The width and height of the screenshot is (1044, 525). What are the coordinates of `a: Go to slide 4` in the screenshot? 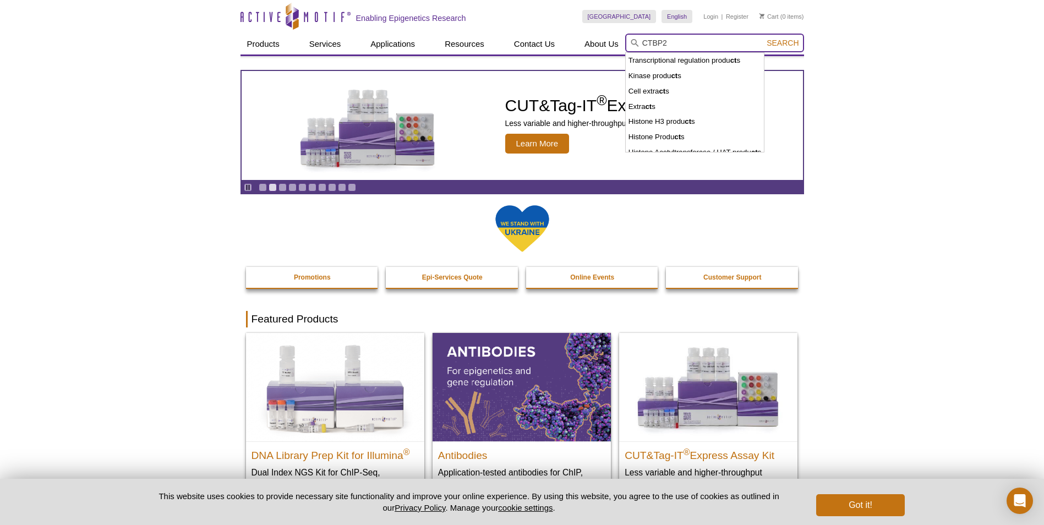 It's located at (292, 187).